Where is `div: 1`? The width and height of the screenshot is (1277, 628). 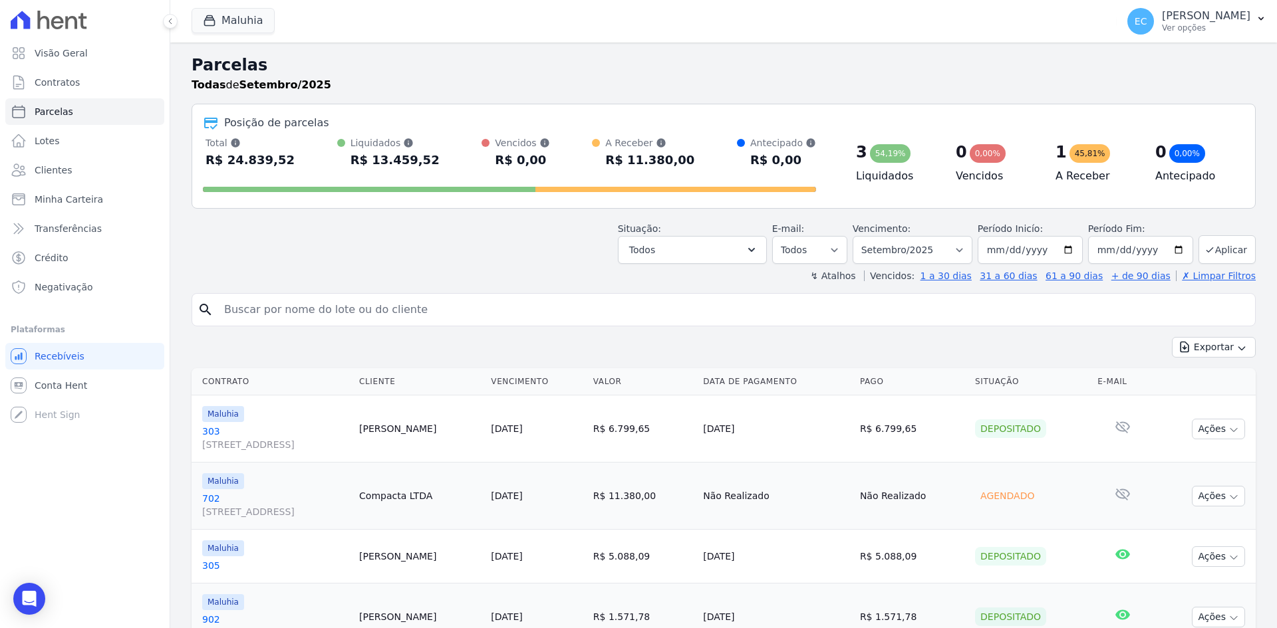 div: 1 is located at coordinates (1060, 152).